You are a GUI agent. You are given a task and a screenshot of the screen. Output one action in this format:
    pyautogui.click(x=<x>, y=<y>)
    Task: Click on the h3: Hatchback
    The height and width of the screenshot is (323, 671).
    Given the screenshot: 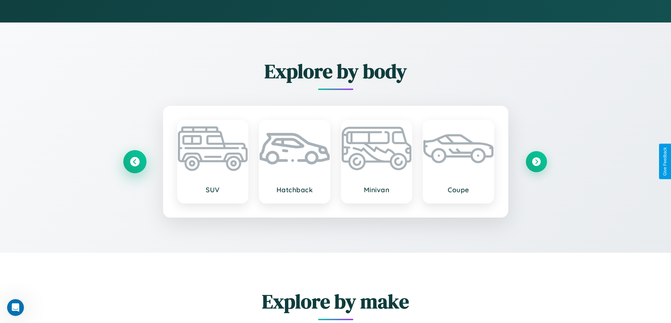 What is the action you would take?
    pyautogui.click(x=294, y=190)
    